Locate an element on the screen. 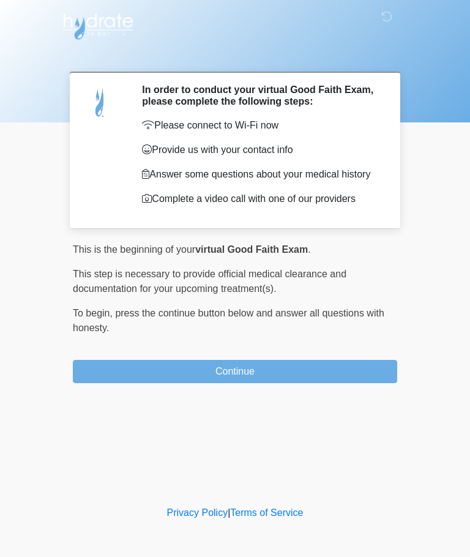  h2: In order to conduct your virtual Good Faith Exam, please complete the following steps: is located at coordinates (260, 95).